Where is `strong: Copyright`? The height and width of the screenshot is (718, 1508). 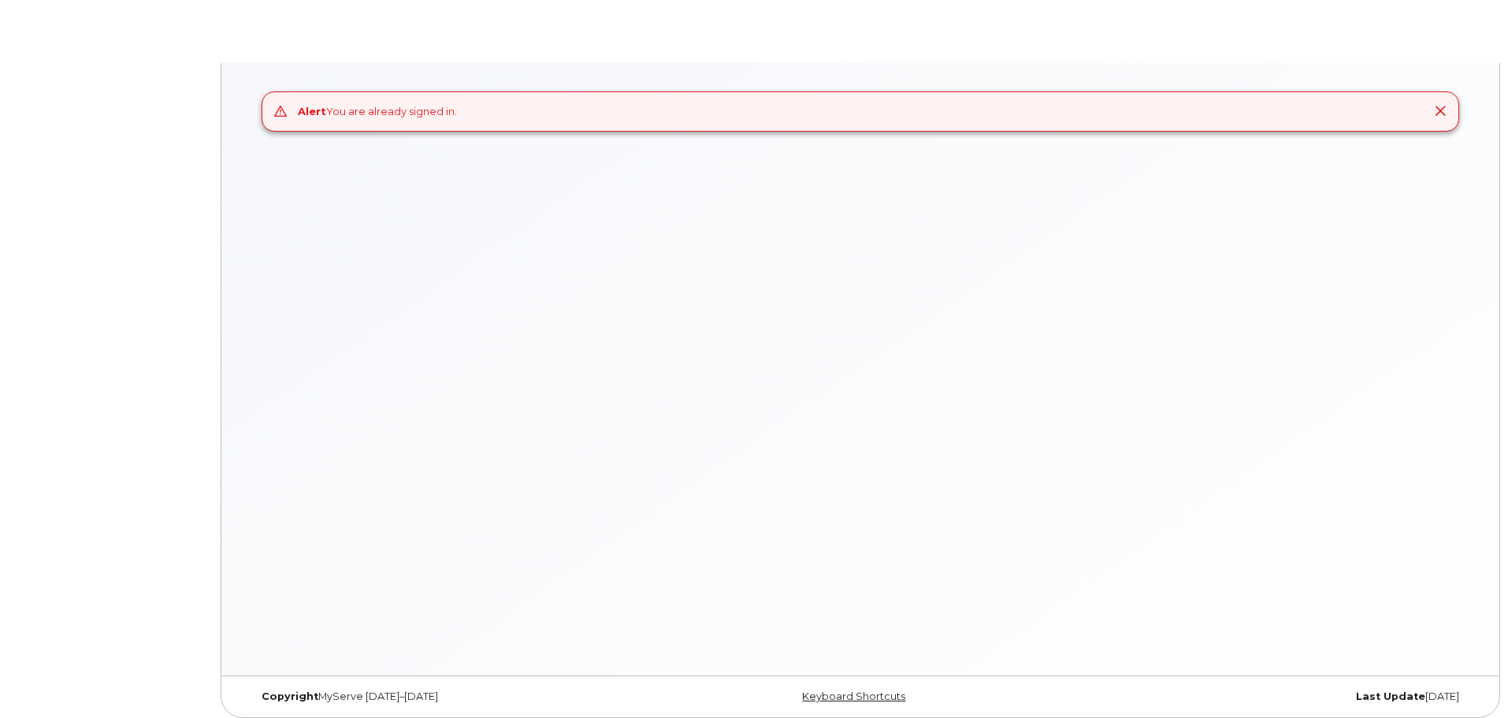
strong: Copyright is located at coordinates (290, 696).